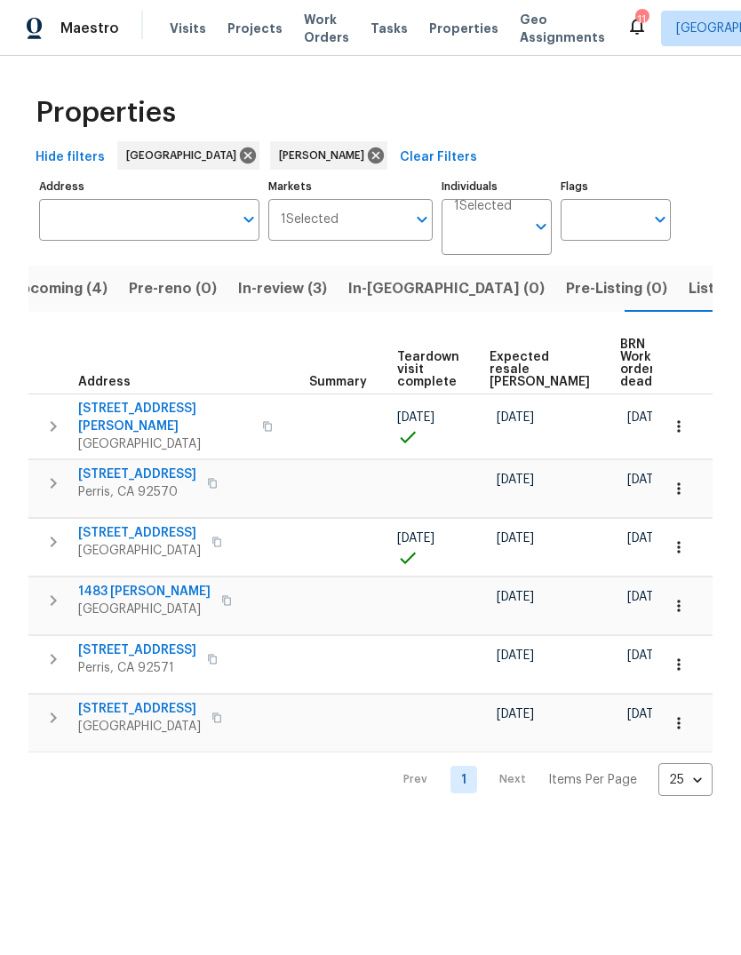  What do you see at coordinates (70, 157) in the screenshot?
I see `span: Hide filters` at bounding box center [70, 157].